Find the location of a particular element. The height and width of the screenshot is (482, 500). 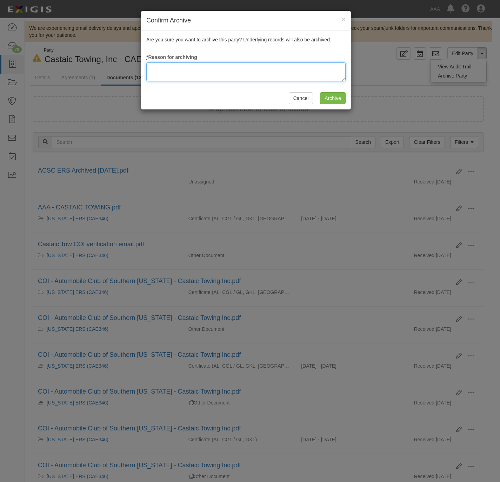

button: Cancel is located at coordinates (301, 98).